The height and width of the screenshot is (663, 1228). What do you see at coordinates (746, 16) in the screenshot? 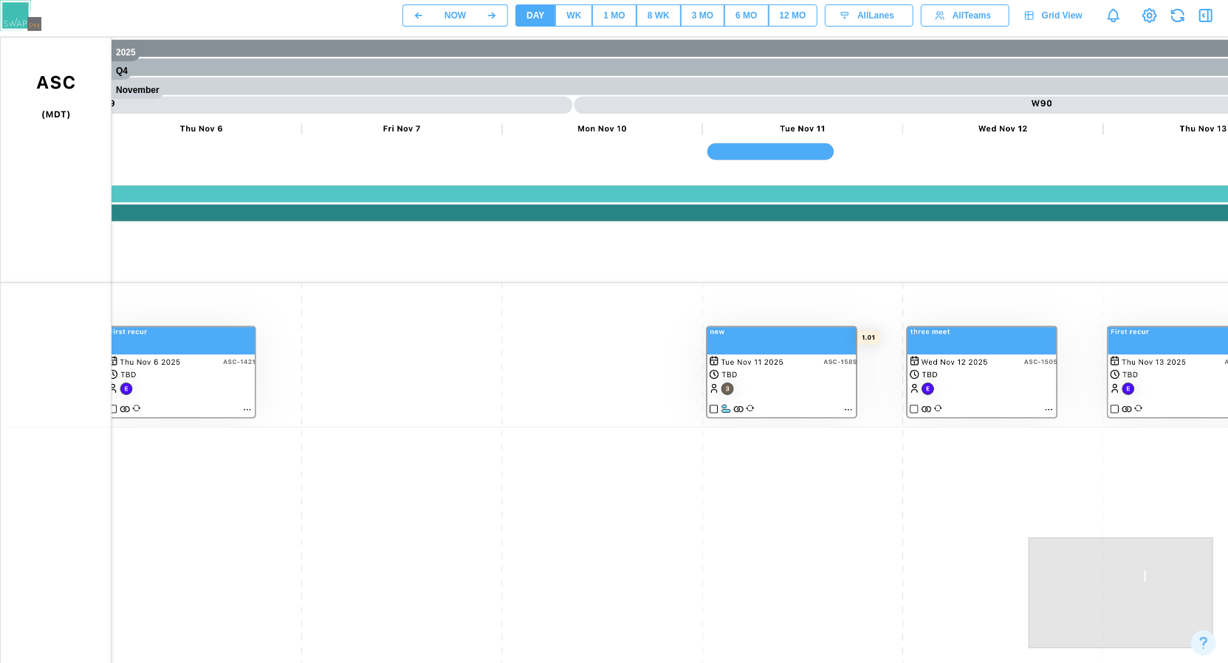
I see `div: 6 MO` at bounding box center [746, 16].